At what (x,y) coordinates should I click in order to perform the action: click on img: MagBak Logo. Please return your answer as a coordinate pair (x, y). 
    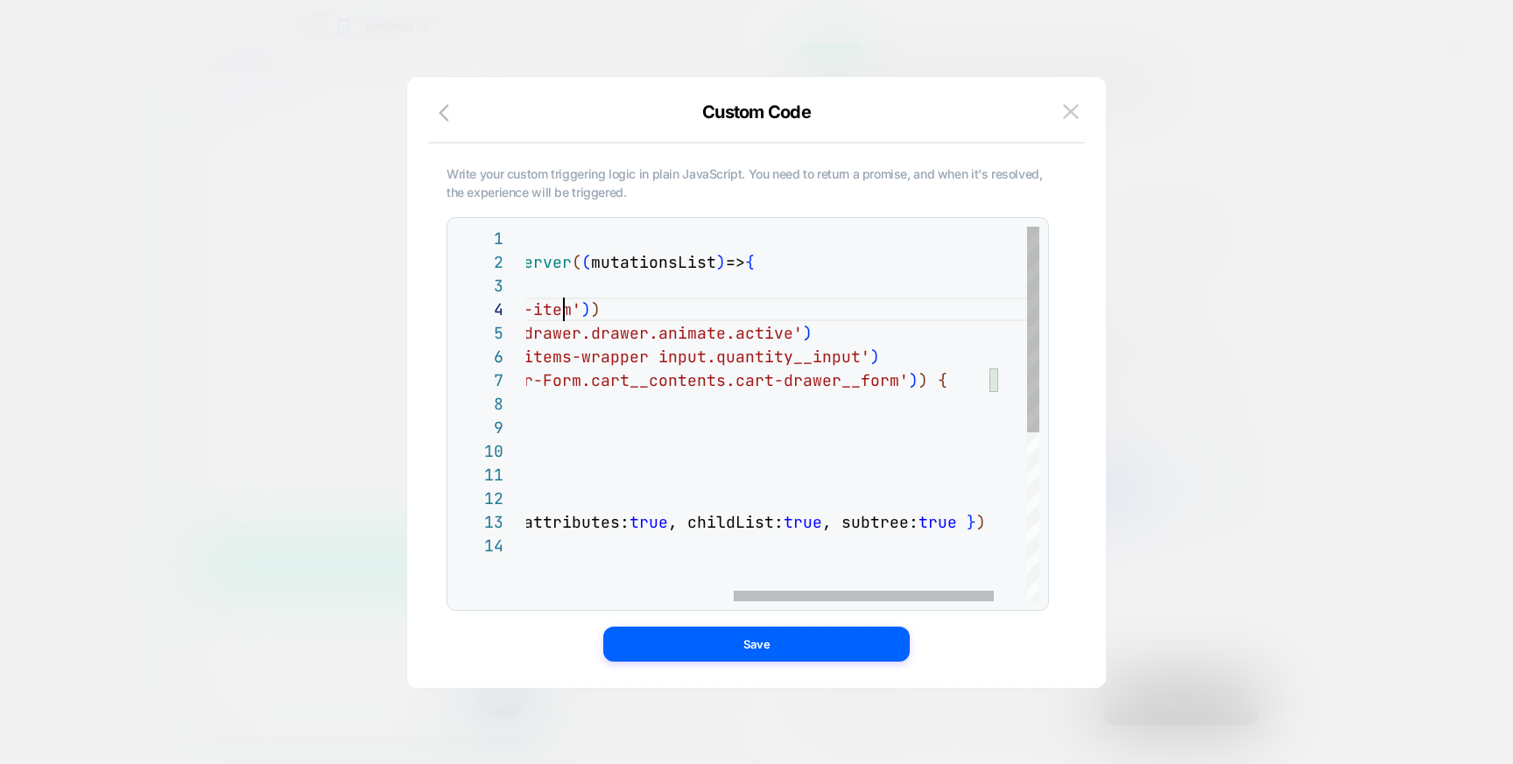
    Looking at the image, I should click on (70, 676).